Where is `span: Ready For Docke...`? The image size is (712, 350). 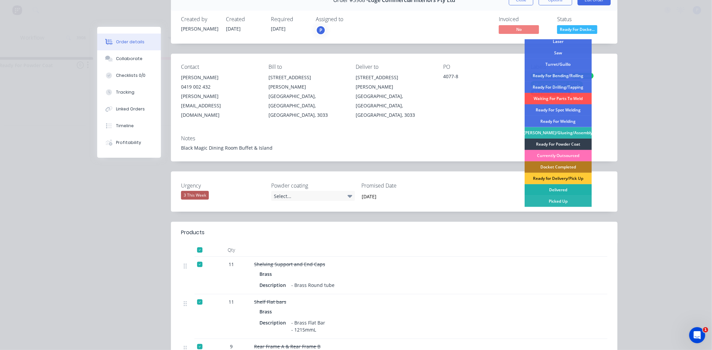 span: Ready For Docke... is located at coordinates (577, 29).